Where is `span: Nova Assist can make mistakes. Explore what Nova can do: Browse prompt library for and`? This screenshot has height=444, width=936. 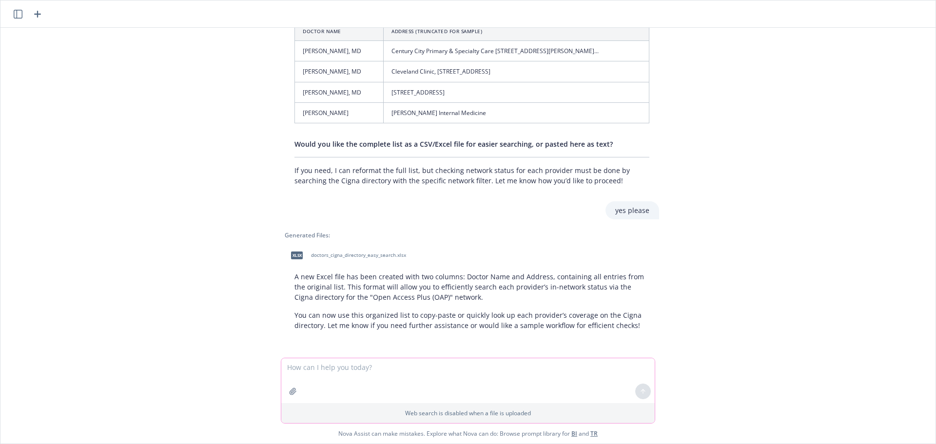 span: Nova Assist can make mistakes. Explore what Nova can do: Browse prompt library for and is located at coordinates (468, 433).